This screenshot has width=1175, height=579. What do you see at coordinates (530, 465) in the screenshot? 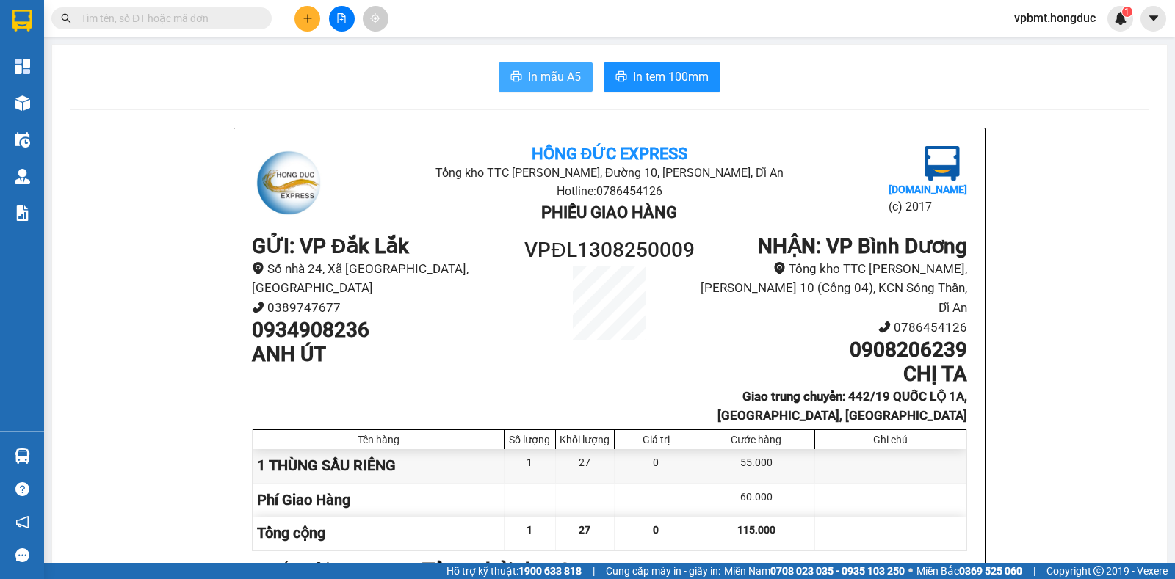
I see `div: 1` at bounding box center [530, 465].